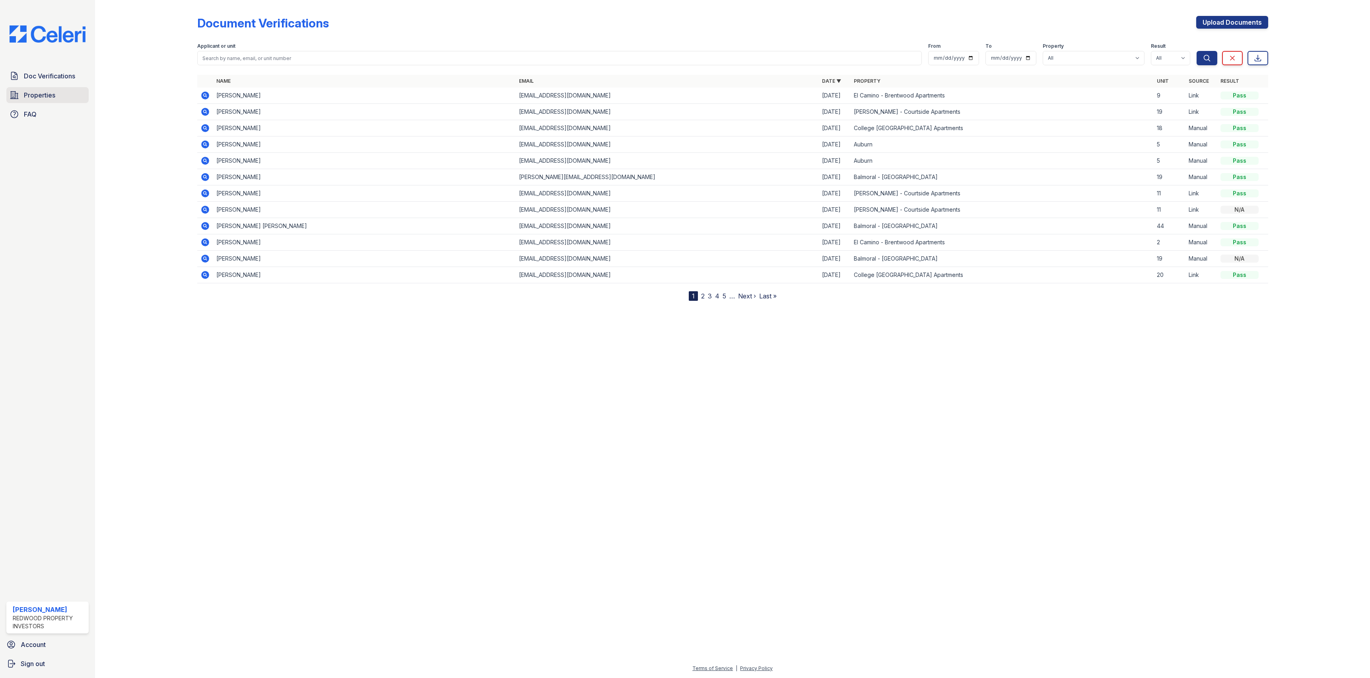  I want to click on td: 2, so click(1170, 242).